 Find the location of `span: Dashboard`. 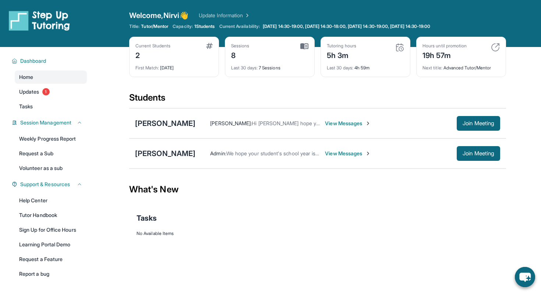

span: Dashboard is located at coordinates (33, 61).